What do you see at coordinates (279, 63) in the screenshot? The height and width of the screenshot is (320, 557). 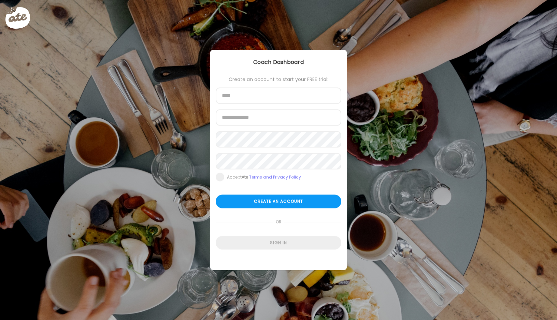 I see `div: Coach Dashboard` at bounding box center [279, 63].